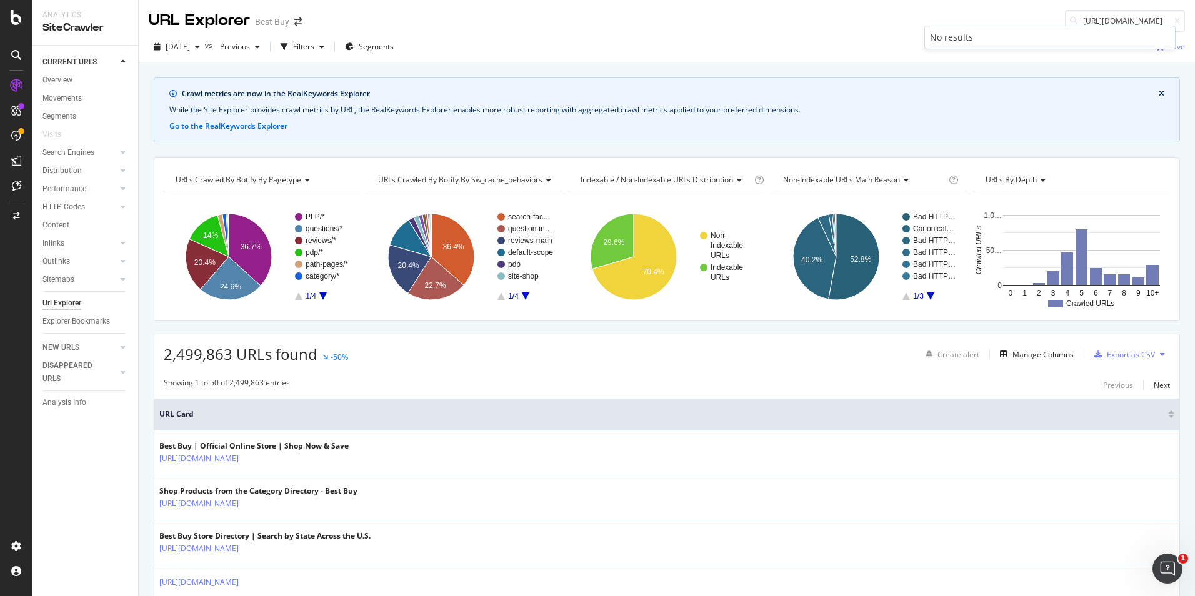  Describe the element at coordinates (1110, 293) in the screenshot. I see `text: 7` at that location.